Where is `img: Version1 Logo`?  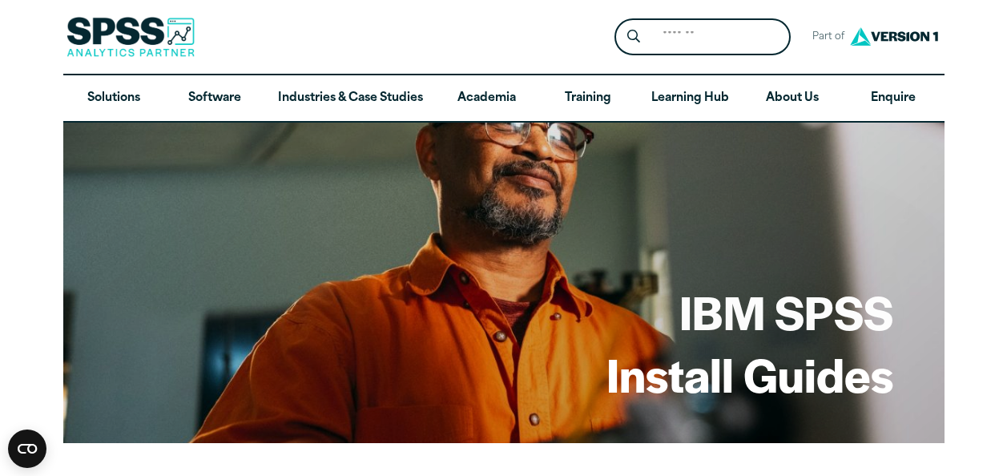
img: Version1 Logo is located at coordinates (894, 36).